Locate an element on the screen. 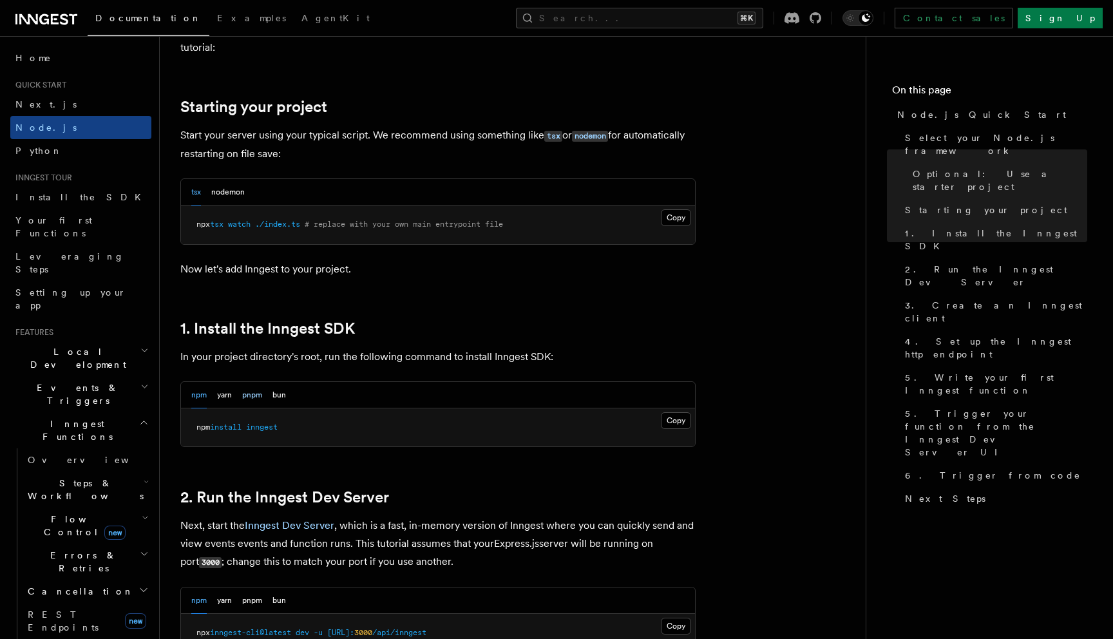 The width and height of the screenshot is (1113, 639). span: Setting up your app is located at coordinates (71, 299).